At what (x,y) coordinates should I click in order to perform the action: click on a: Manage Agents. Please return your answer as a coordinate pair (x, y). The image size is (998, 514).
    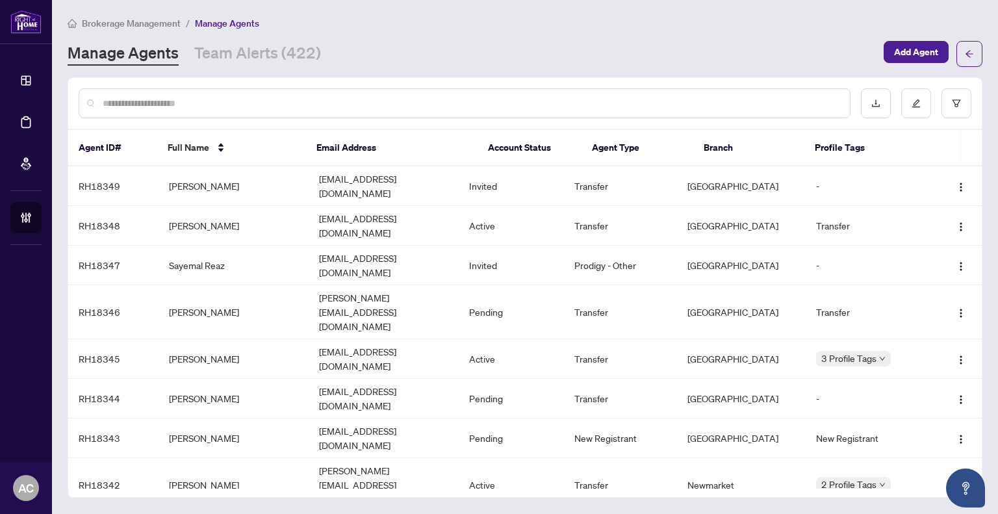
    Looking at the image, I should click on (123, 54).